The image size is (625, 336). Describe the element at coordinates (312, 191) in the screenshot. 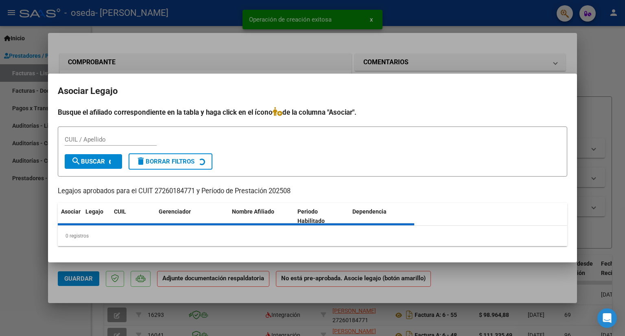

I see `p: Legajos aprobados para el CUIT 27260184771 y Período de Prestación 202508` at that location.